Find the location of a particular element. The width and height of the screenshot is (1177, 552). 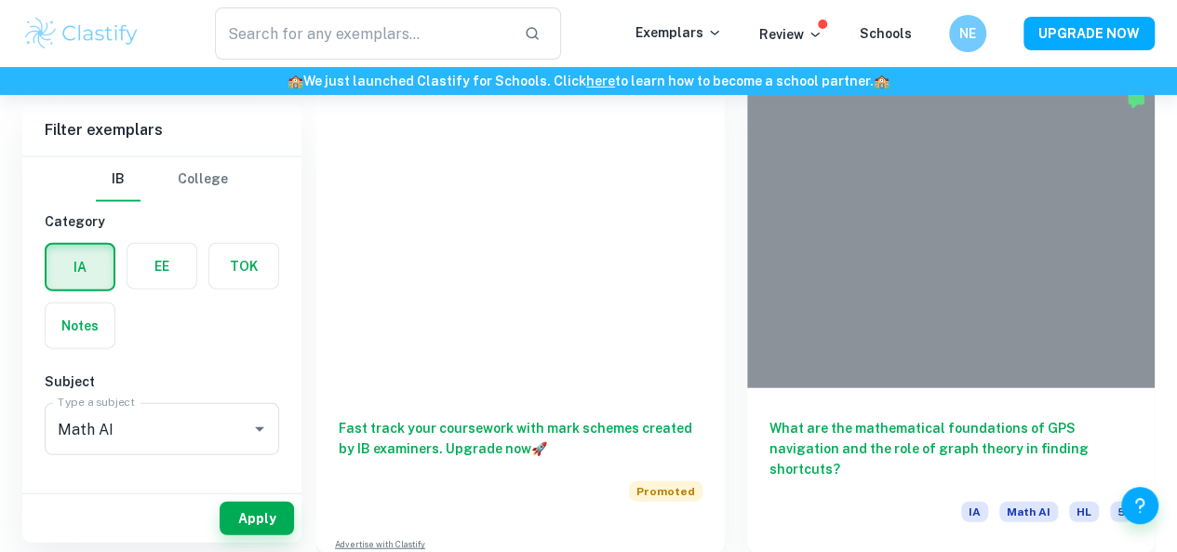

button: IB is located at coordinates (118, 180).